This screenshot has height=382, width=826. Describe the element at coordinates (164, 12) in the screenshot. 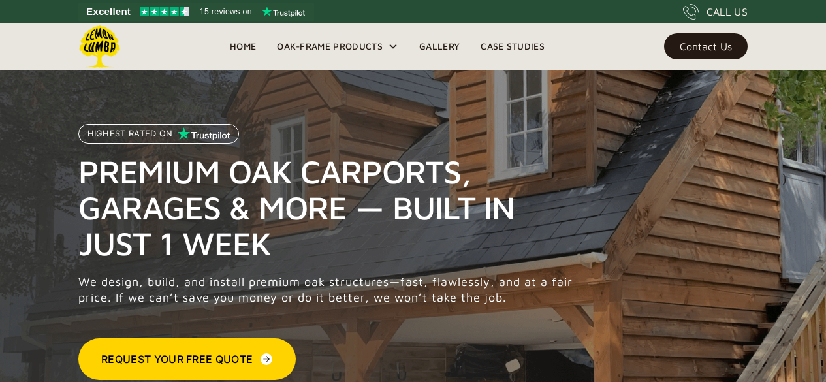

I see `img: Trustpilot 4.5 stars` at that location.